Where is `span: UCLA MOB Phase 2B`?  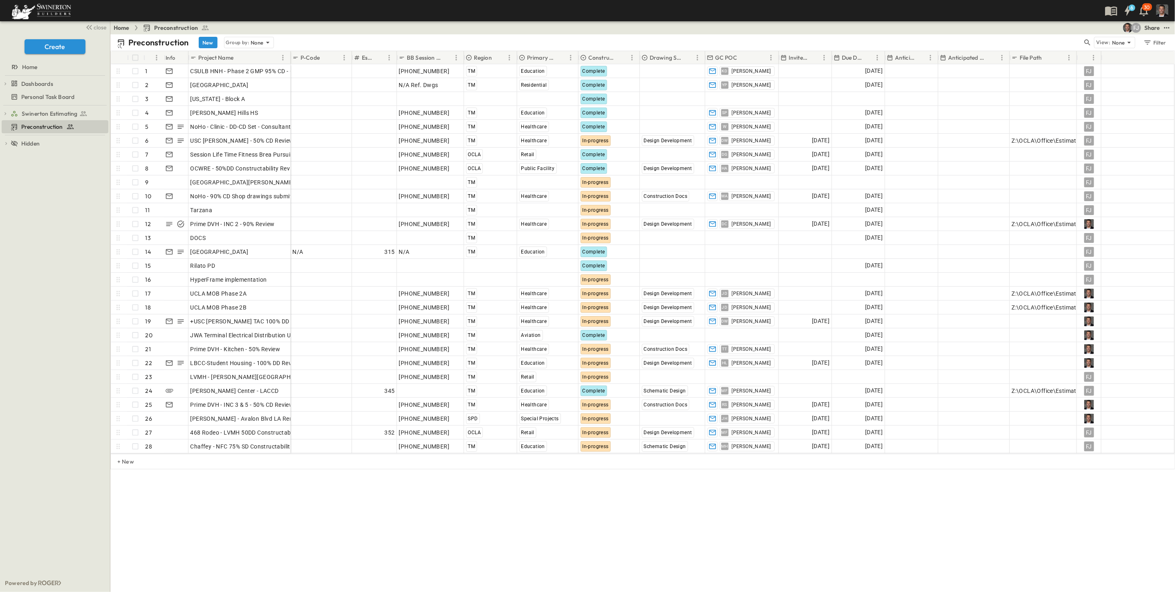 span: UCLA MOB Phase 2B is located at coordinates (219, 307).